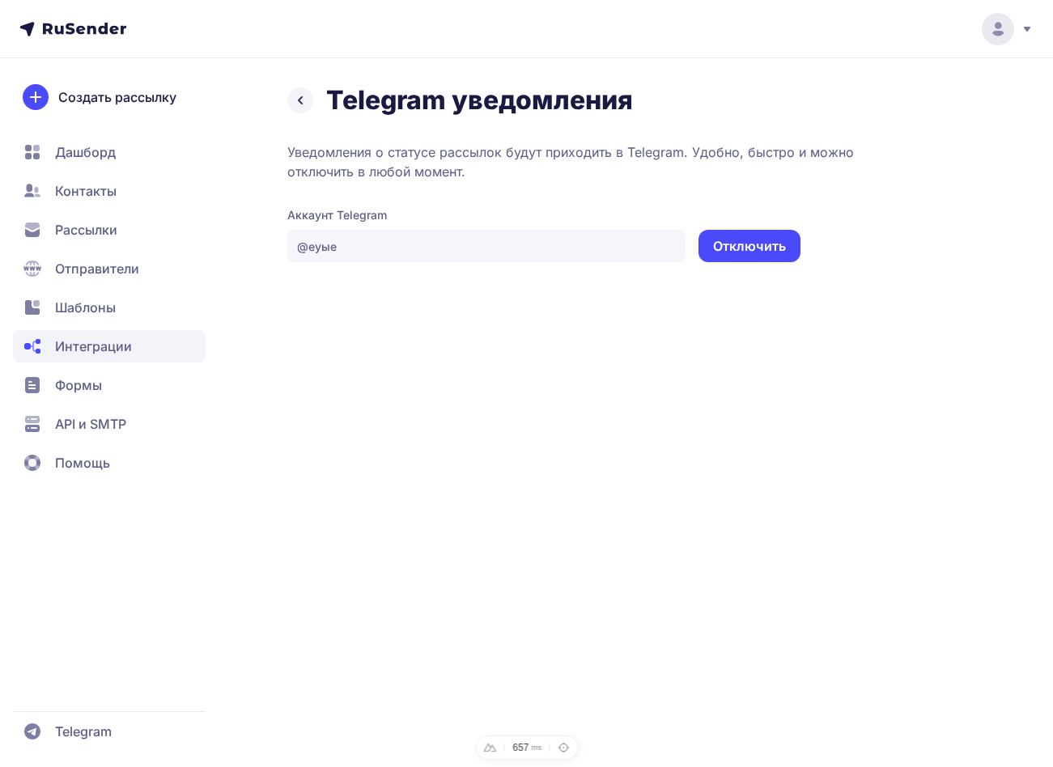 The width and height of the screenshot is (1053, 767). What do you see at coordinates (636, 215) in the screenshot?
I see `label: Аккаунт Telegram` at bounding box center [636, 215].